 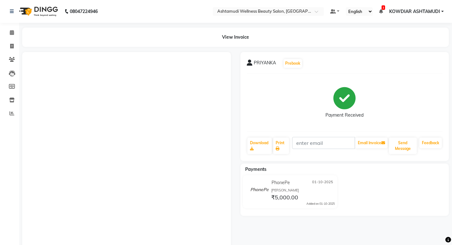 What do you see at coordinates (235, 37) in the screenshot?
I see `div: View Invoice` at bounding box center [235, 37].